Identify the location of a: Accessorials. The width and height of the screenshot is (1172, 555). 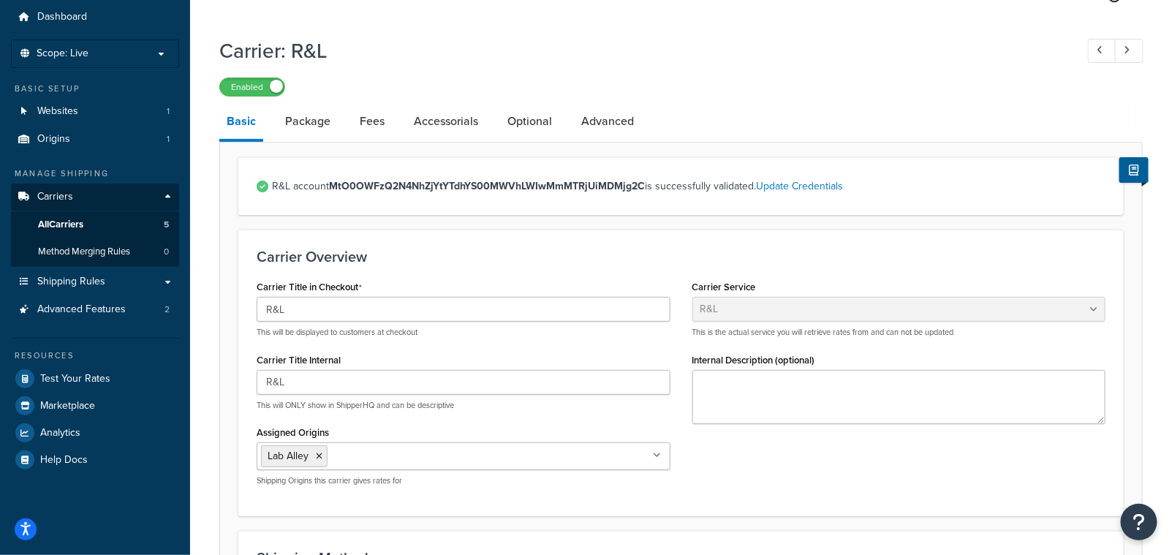
(446, 121).